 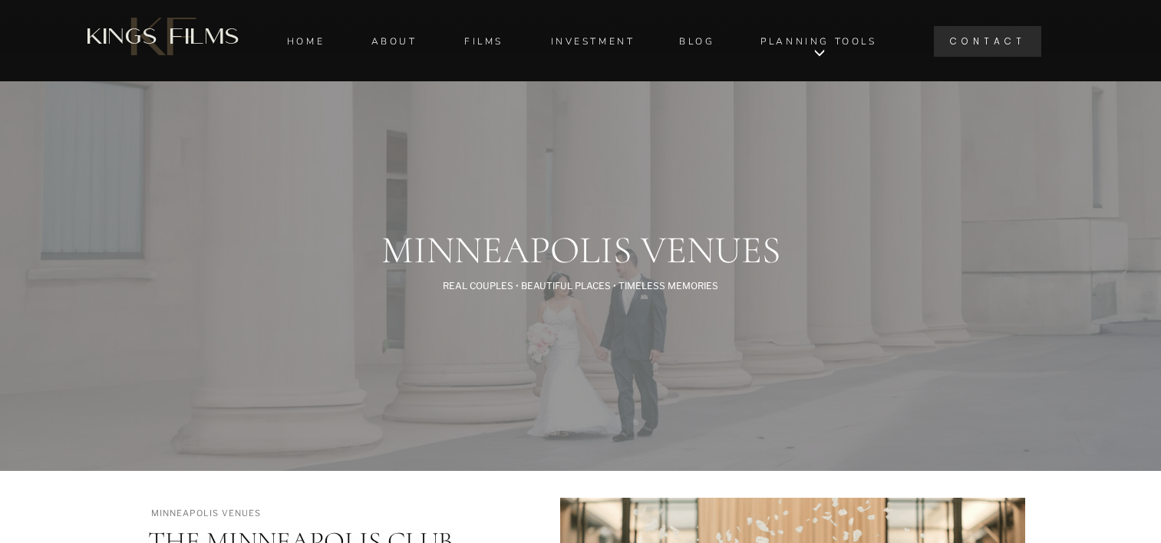 I want to click on nav: PLANNING TOOLS, so click(x=818, y=41).